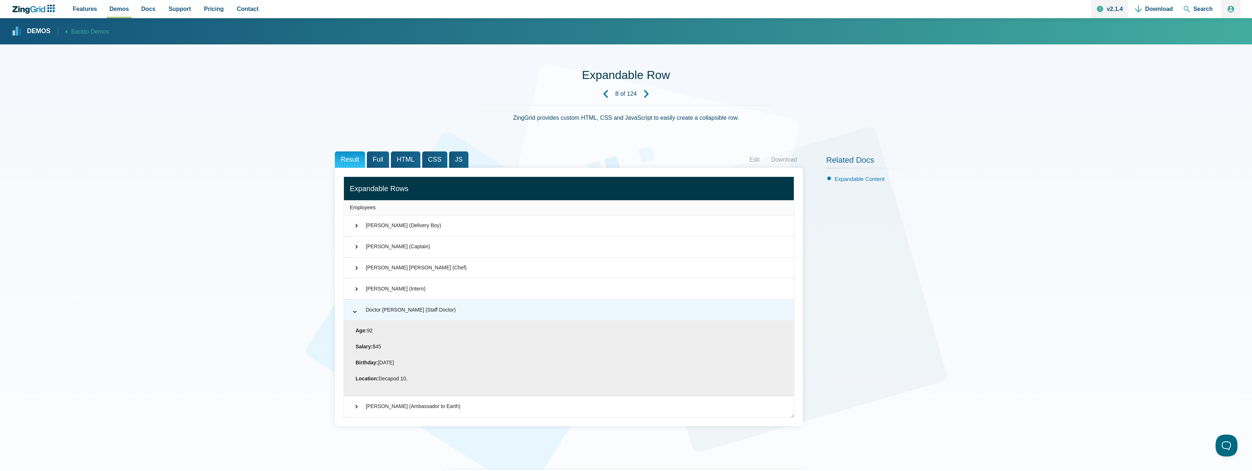 The image size is (1252, 471). Describe the element at coordinates (148, 9) in the screenshot. I see `span: Docs` at that location.